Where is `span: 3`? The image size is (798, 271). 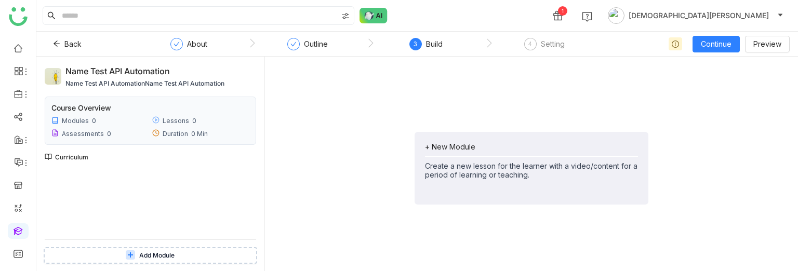 span: 3 is located at coordinates (415, 44).